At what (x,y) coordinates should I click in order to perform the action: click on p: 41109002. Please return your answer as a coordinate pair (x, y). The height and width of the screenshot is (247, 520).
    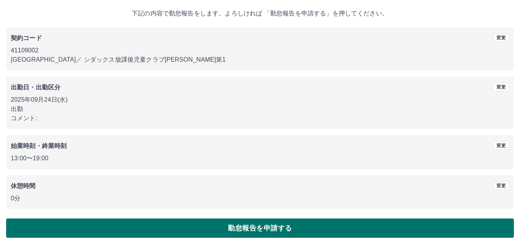
    Looking at the image, I should click on (260, 50).